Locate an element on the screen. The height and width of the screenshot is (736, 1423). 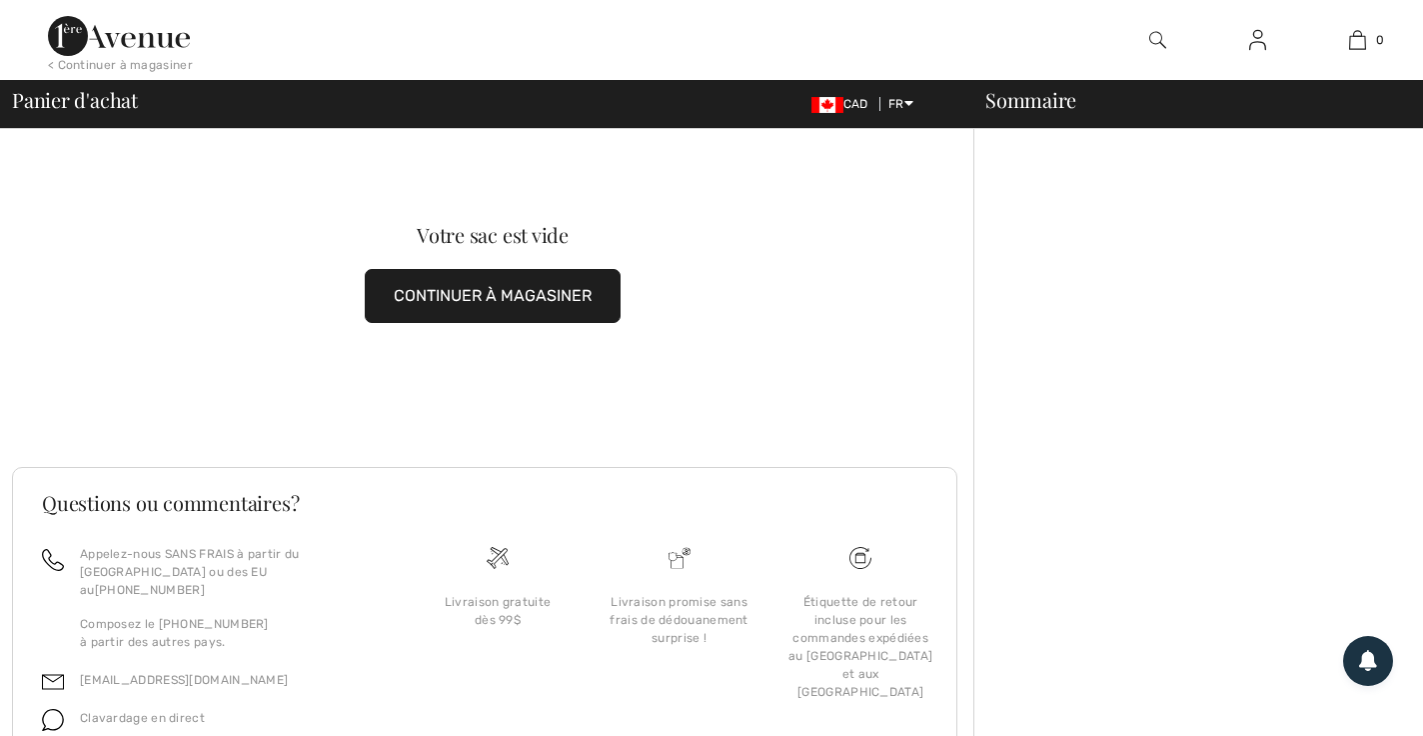
span: FR is located at coordinates (901, 104).